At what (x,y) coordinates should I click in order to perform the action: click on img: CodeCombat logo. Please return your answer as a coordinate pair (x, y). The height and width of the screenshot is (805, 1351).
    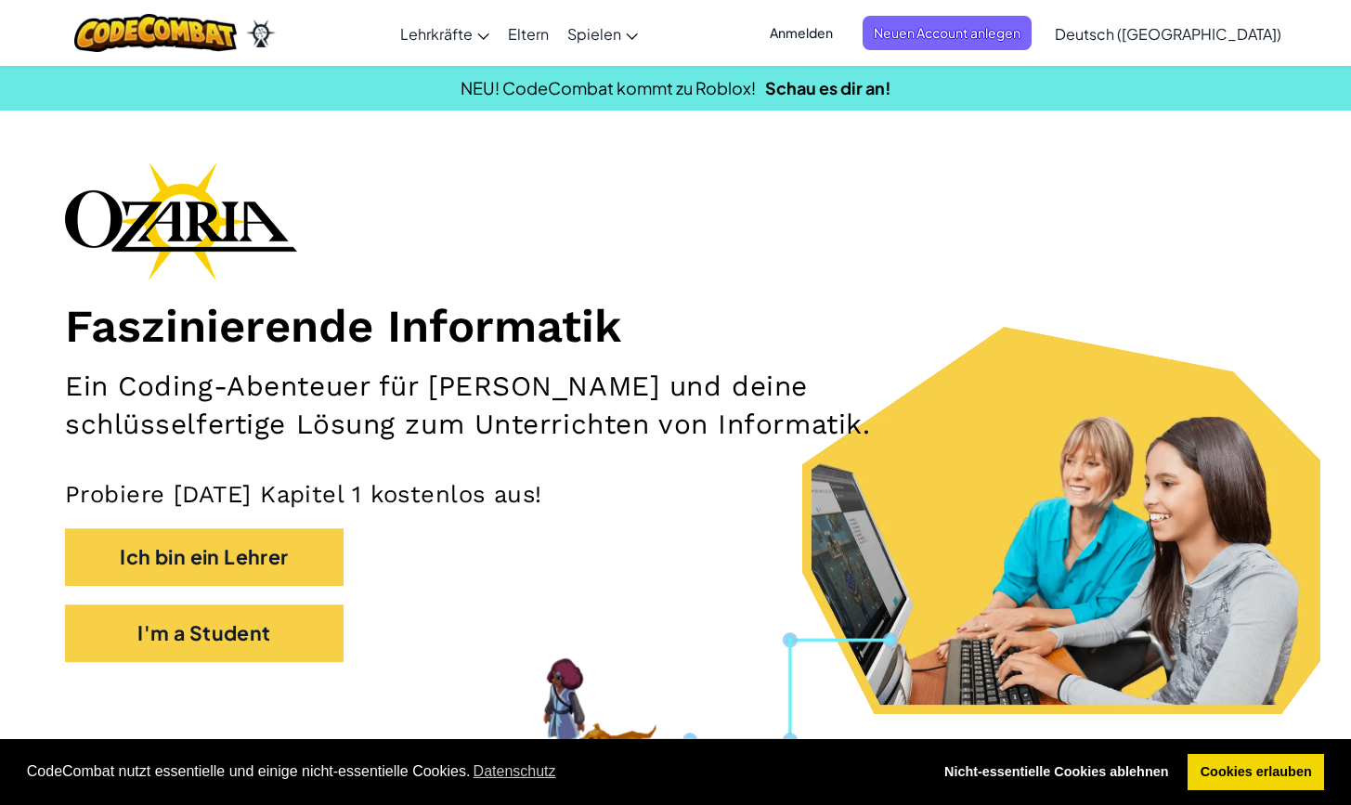
    Looking at the image, I should click on (155, 32).